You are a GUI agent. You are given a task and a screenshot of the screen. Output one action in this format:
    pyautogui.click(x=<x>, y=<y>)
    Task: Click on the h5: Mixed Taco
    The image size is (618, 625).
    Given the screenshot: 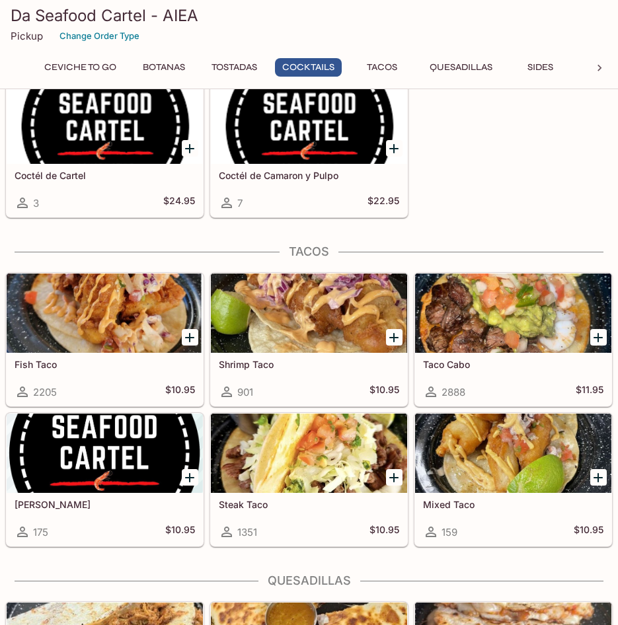 What is the action you would take?
    pyautogui.click(x=513, y=504)
    